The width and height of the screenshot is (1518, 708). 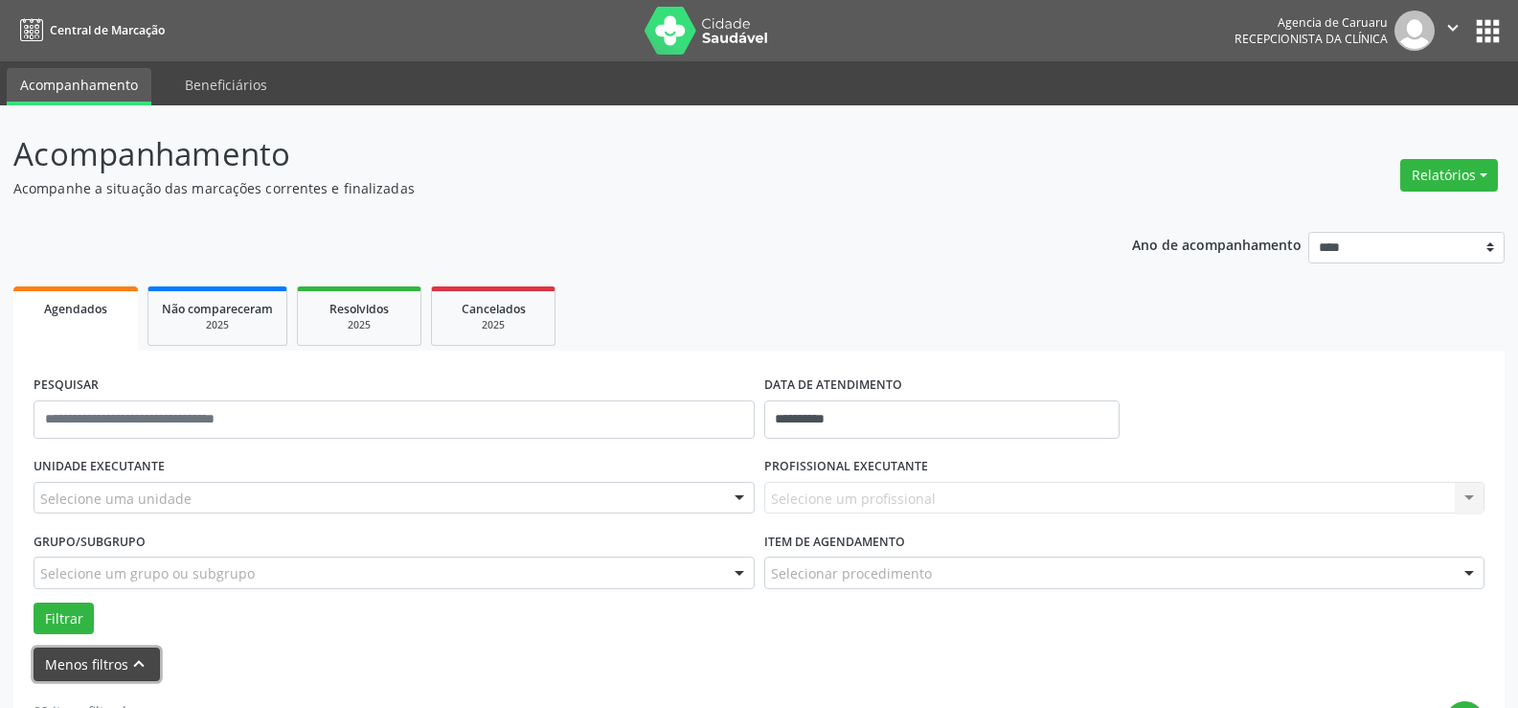 I want to click on span: Selecione um grupo ou subgrupo, so click(x=147, y=573).